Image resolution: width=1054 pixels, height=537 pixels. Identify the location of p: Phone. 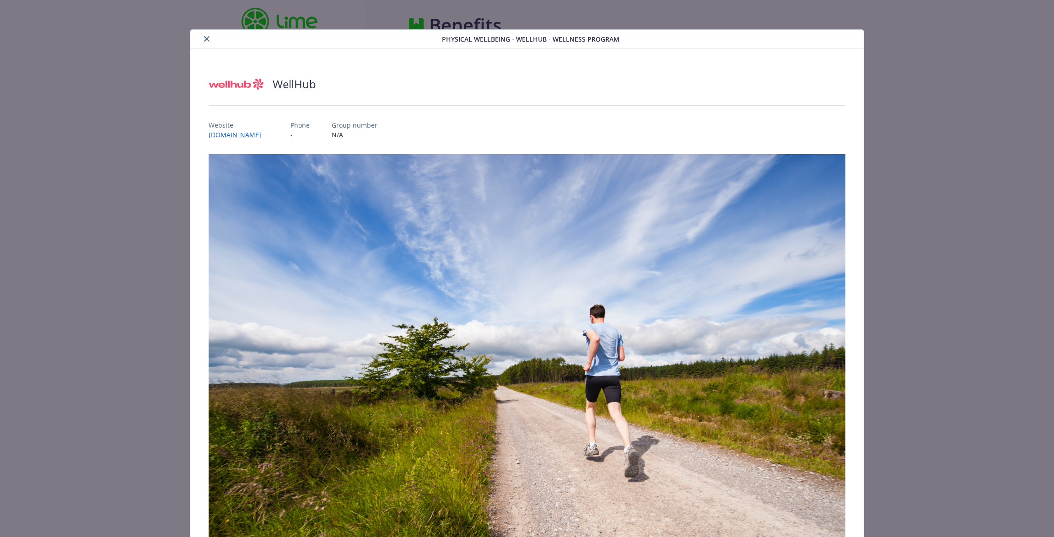
(300, 125).